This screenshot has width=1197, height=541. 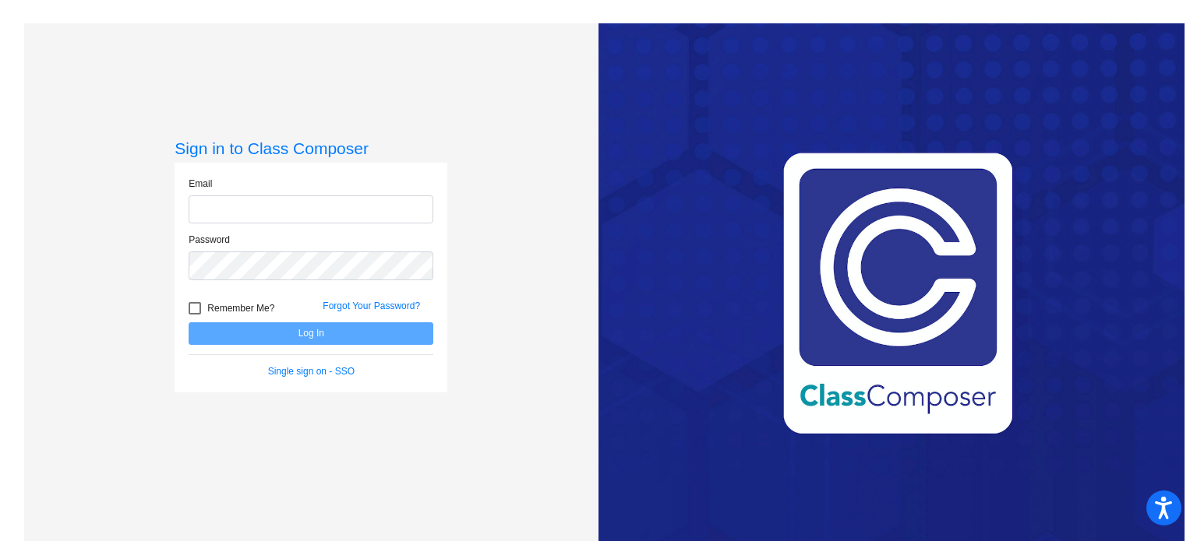 I want to click on a: Forgot Your Password?, so click(x=371, y=306).